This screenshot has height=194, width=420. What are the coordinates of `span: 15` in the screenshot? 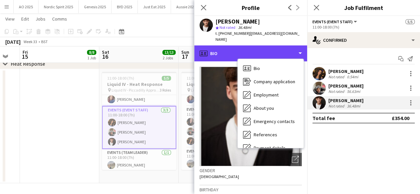 It's located at (25, 57).